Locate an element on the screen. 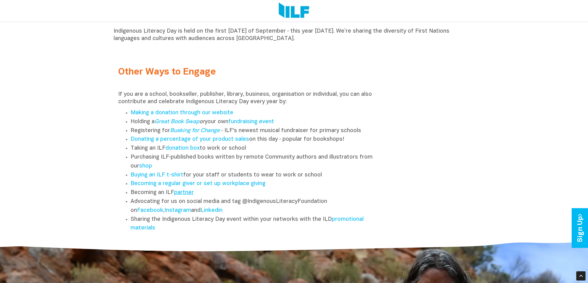 This screenshot has height=283, width=588. p: If you are a school, bookseller, publisher, library, business, organisation or individual, you ca... is located at coordinates (249, 98).